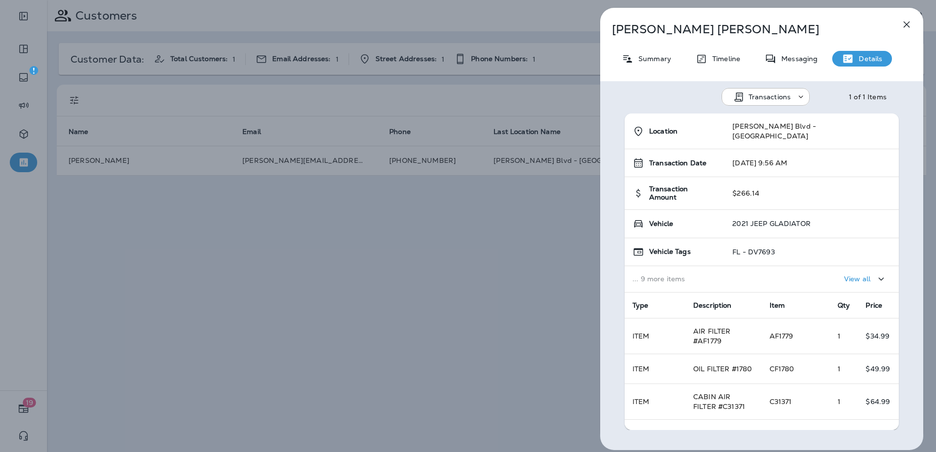 The height and width of the screenshot is (452, 936). I want to click on span: Qty, so click(844, 306).